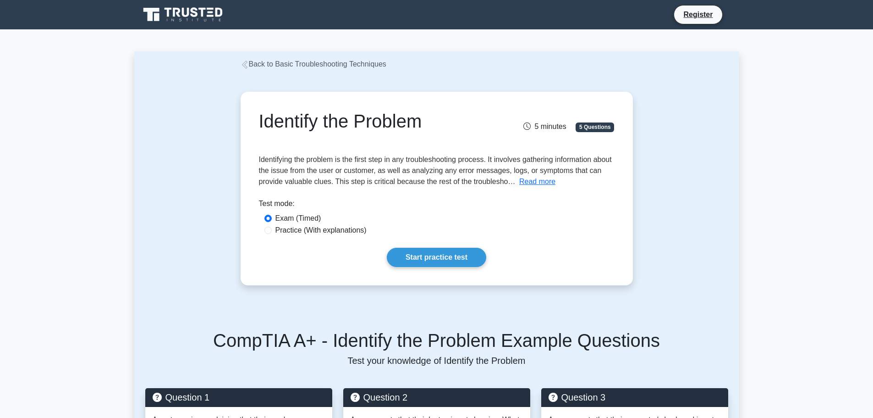 The width and height of the screenshot is (873, 418). I want to click on span: 5 Questions, so click(595, 127).